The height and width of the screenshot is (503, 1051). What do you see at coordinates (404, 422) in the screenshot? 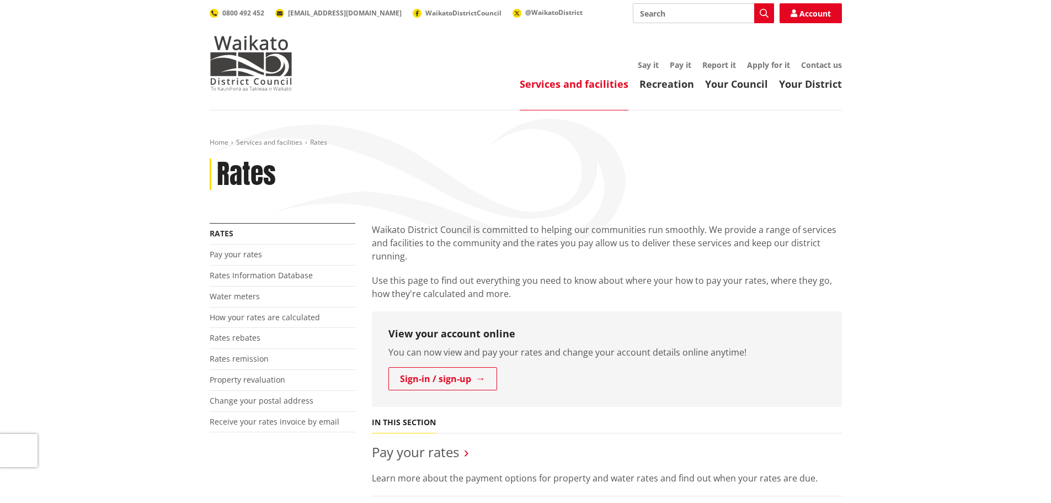
I see `h5: In this section` at bounding box center [404, 422].